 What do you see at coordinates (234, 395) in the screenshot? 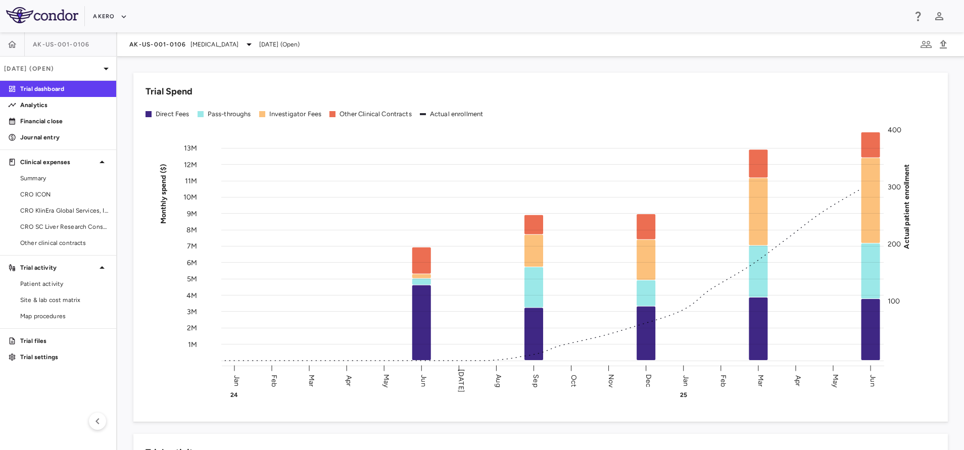
I see `text: 24` at bounding box center [234, 395].